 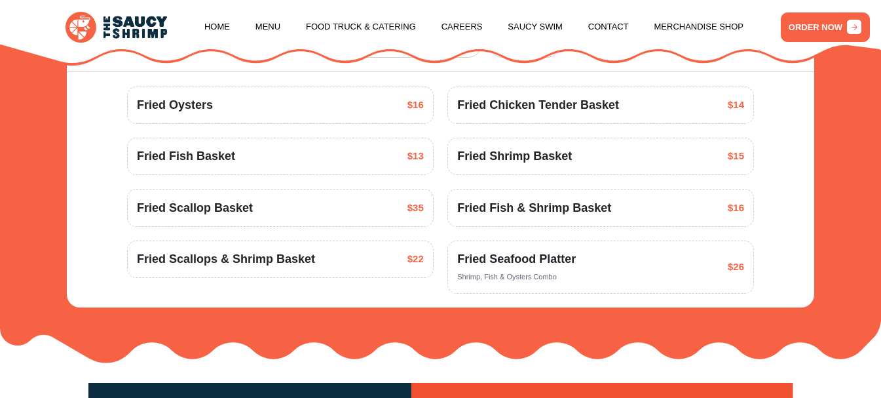 I want to click on a: Contact, so click(x=609, y=27).